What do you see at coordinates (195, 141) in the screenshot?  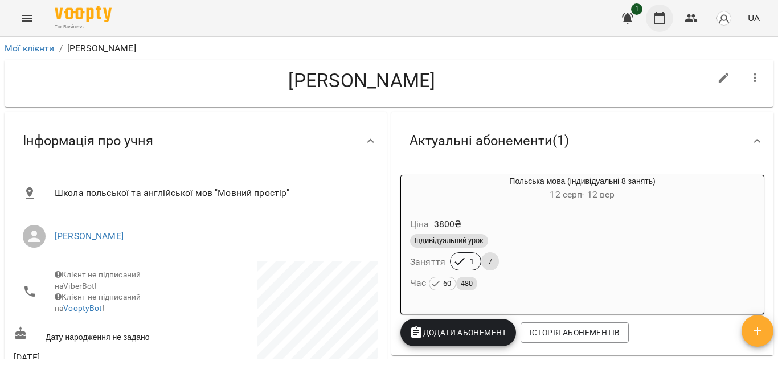 I see `div: Інформація про учня` at bounding box center [195, 141].